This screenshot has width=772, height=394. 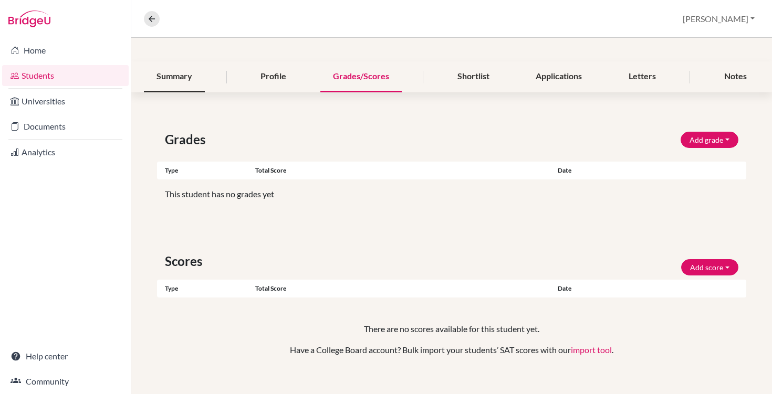 What do you see at coordinates (65, 152) in the screenshot?
I see `a: Analytics` at bounding box center [65, 152].